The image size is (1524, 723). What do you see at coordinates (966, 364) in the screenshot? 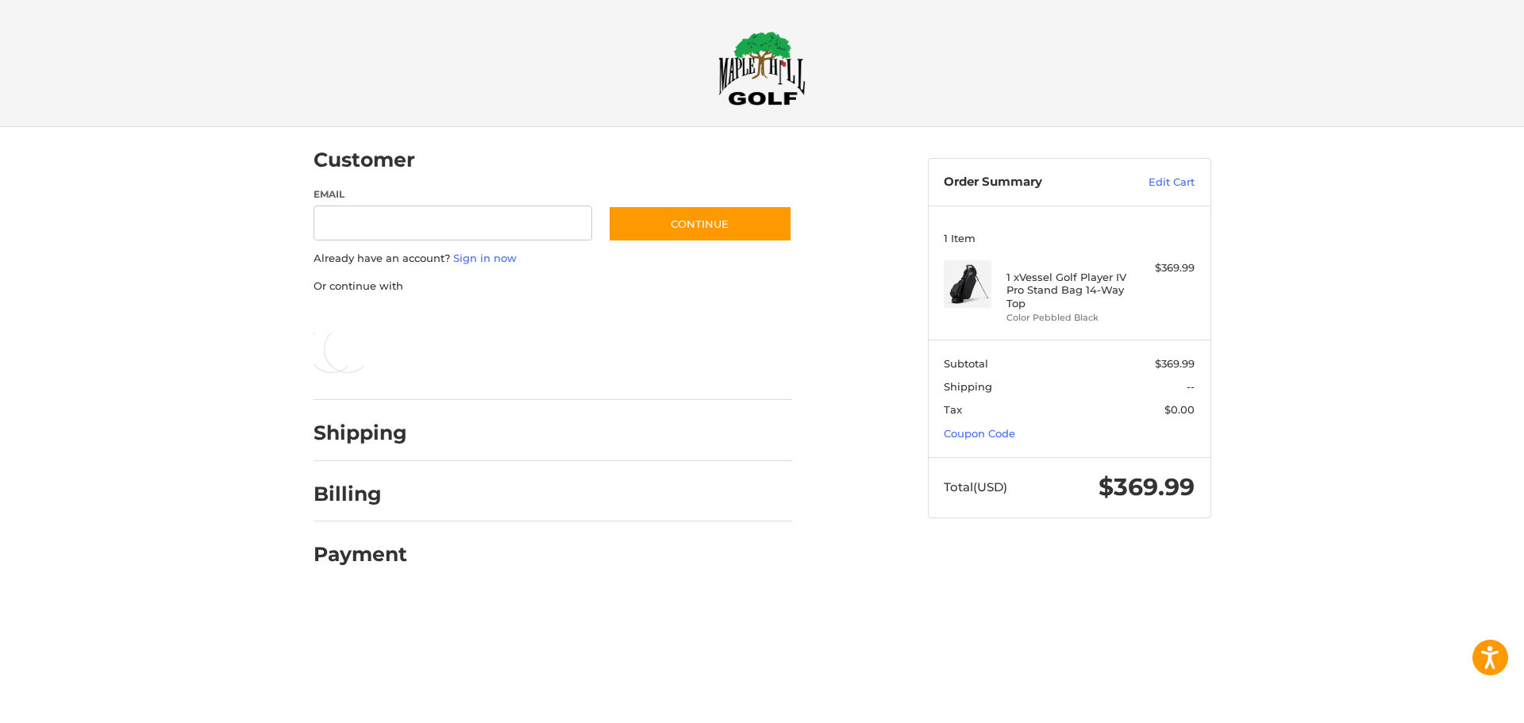
I see `span: Subtotal` at bounding box center [966, 364].